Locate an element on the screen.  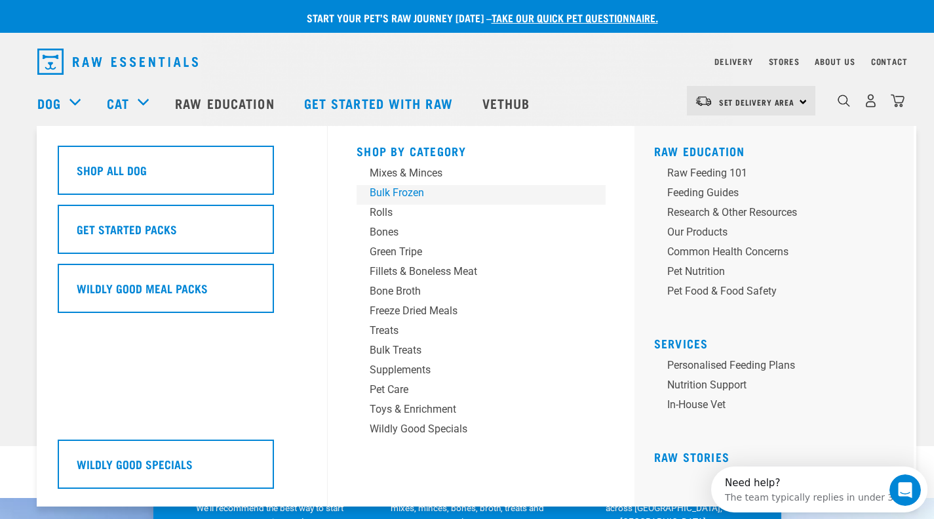
div: Bulk Frozen is located at coordinates (472, 193).